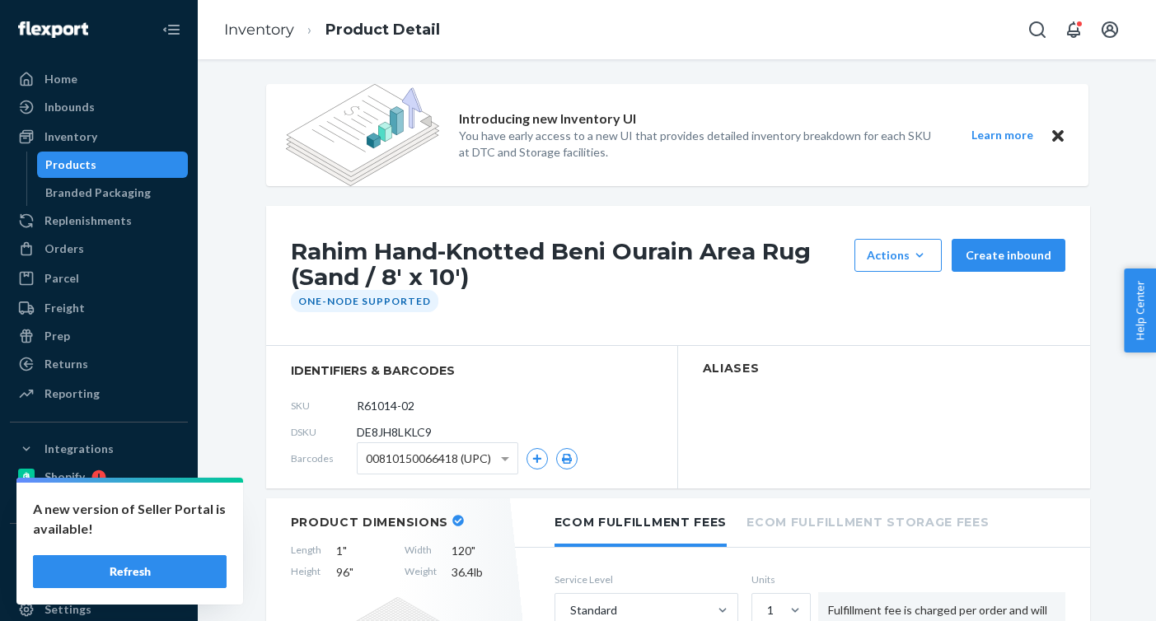 Image resolution: width=1156 pixels, height=621 pixels. Describe the element at coordinates (641, 522) in the screenshot. I see `li: Ecom Fulfillment Fees` at that location.